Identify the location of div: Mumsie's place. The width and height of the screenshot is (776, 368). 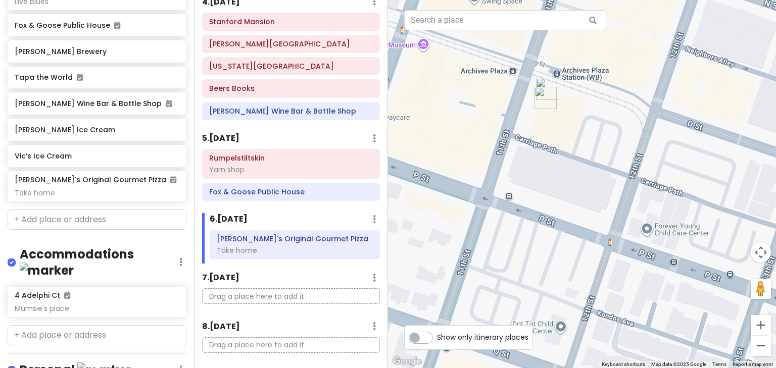
(96, 309).